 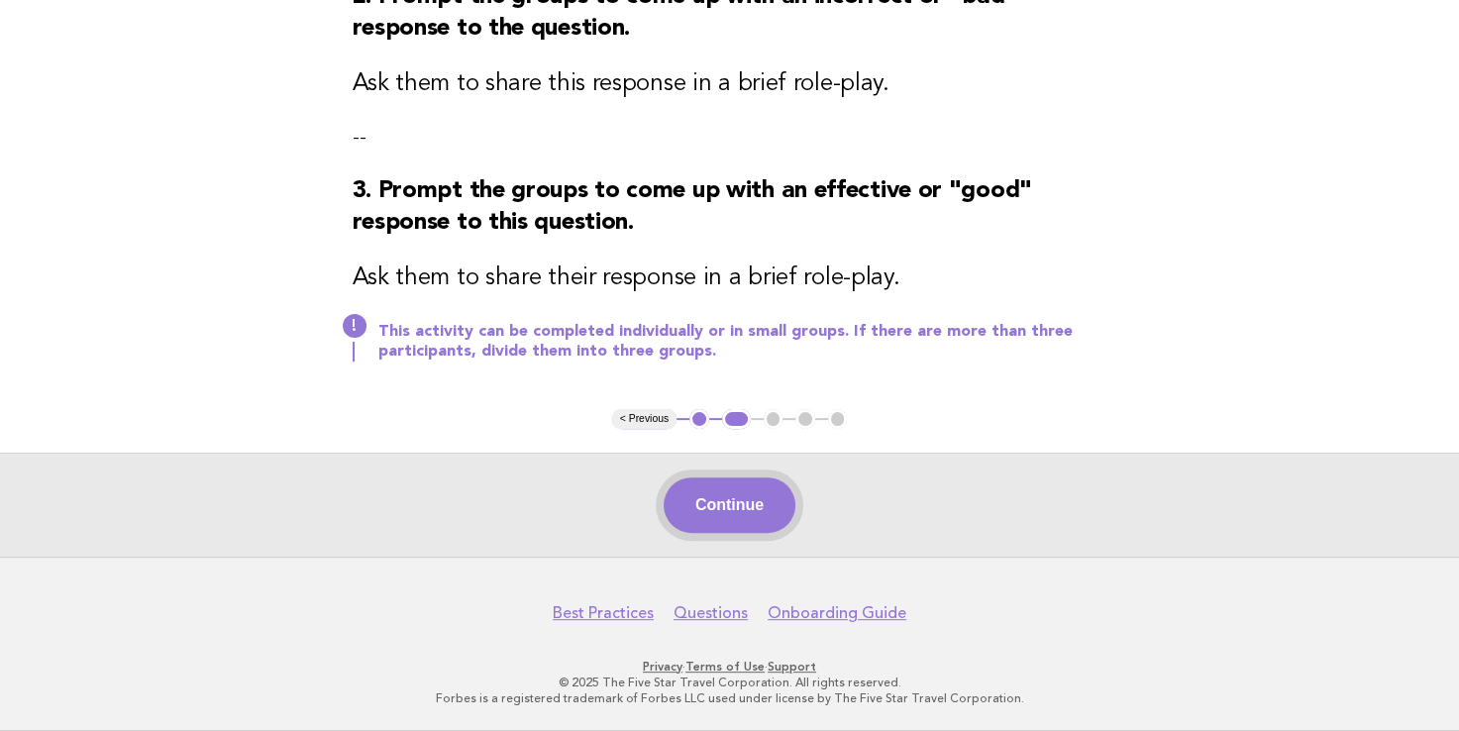 I want to click on h3: Ask them to share their response in a brief role-play., so click(x=730, y=278).